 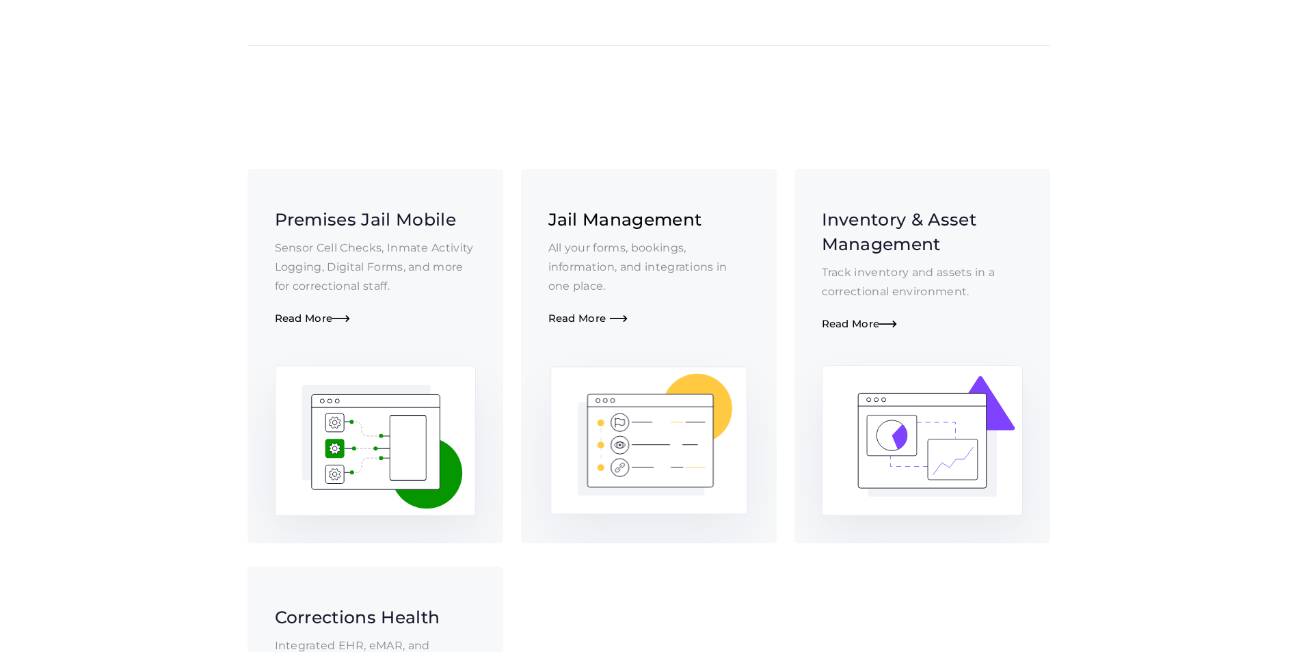 What do you see at coordinates (922, 356) in the screenshot?
I see `a: Inventory & Asset ManagementTrack inventory and assets in a correctional environment.Read More` at bounding box center [922, 356].